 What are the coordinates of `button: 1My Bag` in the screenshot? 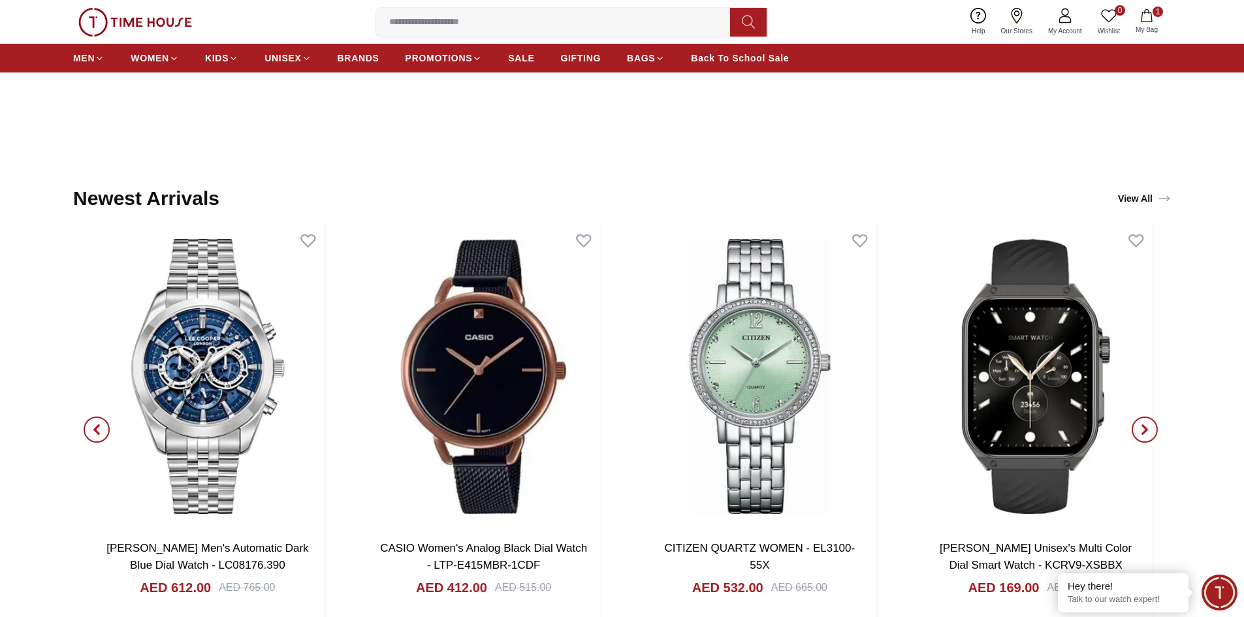 It's located at (1147, 22).